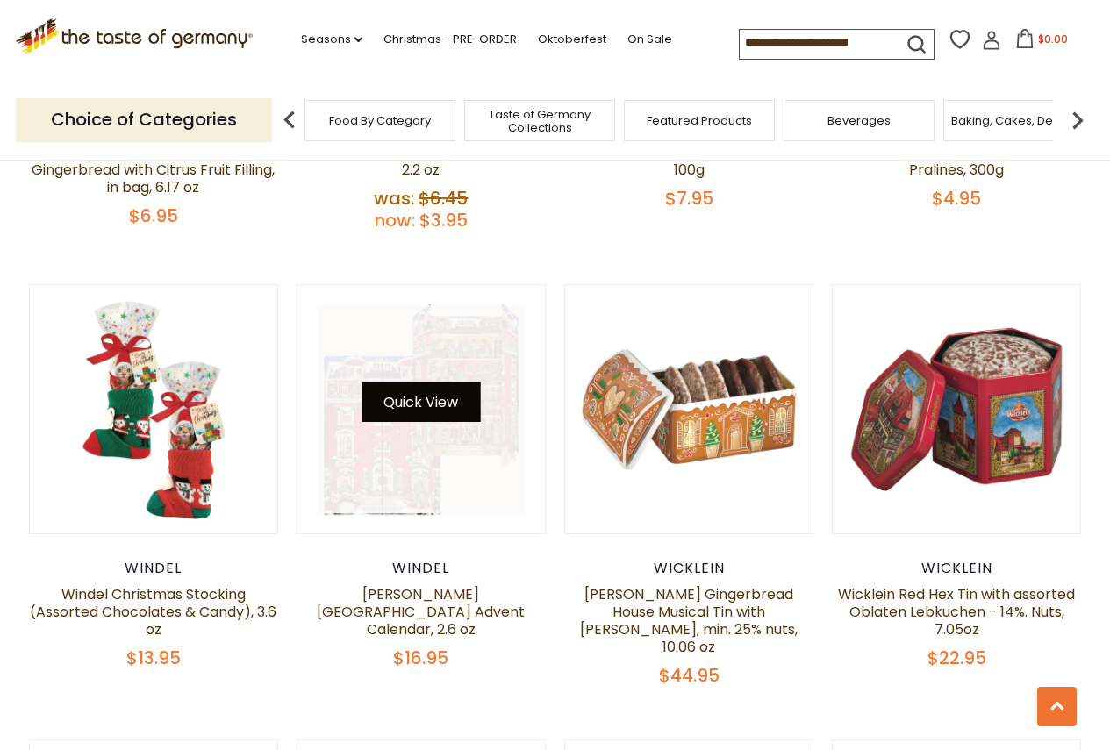  What do you see at coordinates (290, 120) in the screenshot?
I see `img: previous arrow` at bounding box center [290, 120].